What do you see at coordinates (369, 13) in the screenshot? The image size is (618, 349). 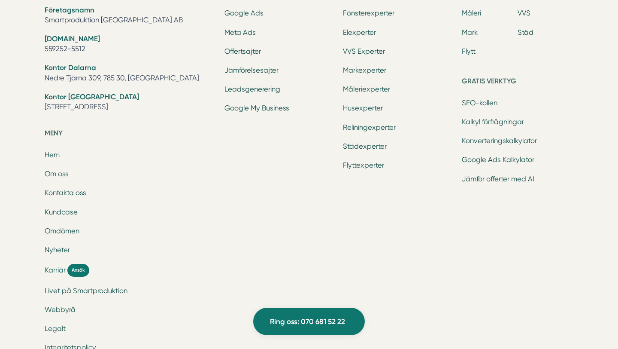 I see `a: Fönsterexperter` at bounding box center [369, 13].